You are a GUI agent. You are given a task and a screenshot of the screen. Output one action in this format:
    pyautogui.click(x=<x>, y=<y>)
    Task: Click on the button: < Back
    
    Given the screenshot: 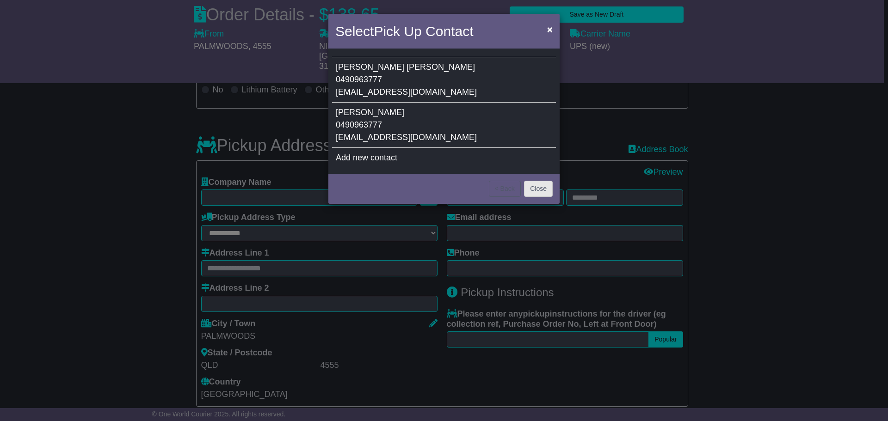 What is the action you would take?
    pyautogui.click(x=505, y=189)
    